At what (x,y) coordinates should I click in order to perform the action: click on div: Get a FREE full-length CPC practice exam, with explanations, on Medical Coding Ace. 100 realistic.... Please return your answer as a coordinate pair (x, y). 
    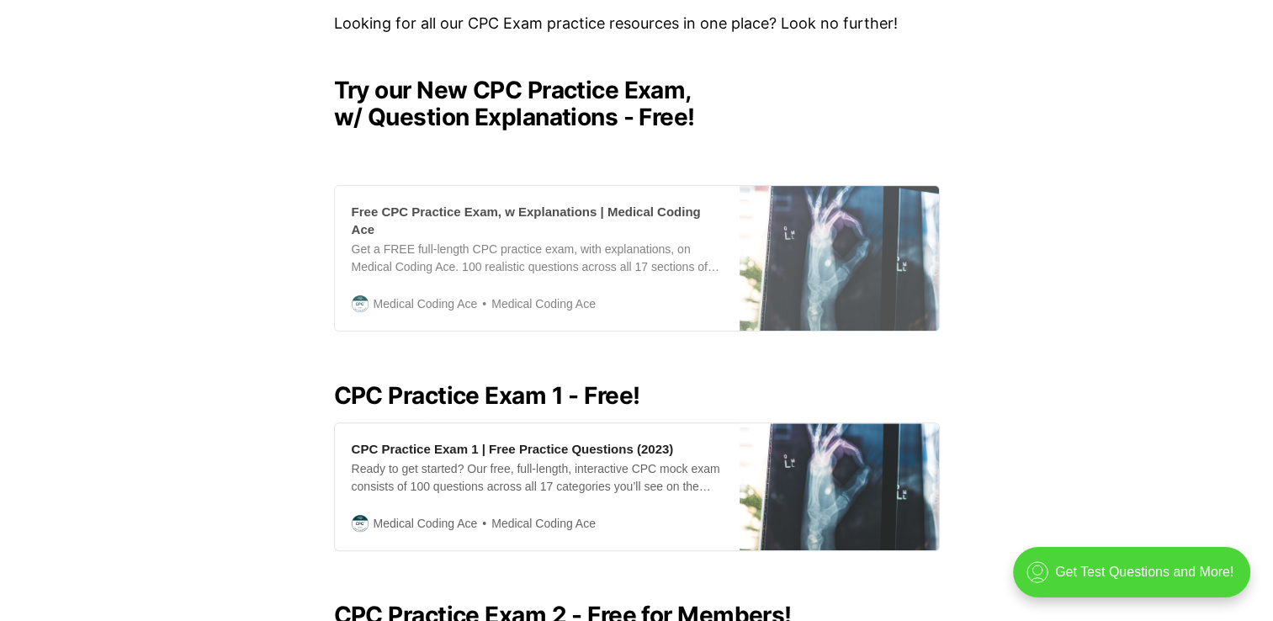
    Looking at the image, I should click on (537, 258).